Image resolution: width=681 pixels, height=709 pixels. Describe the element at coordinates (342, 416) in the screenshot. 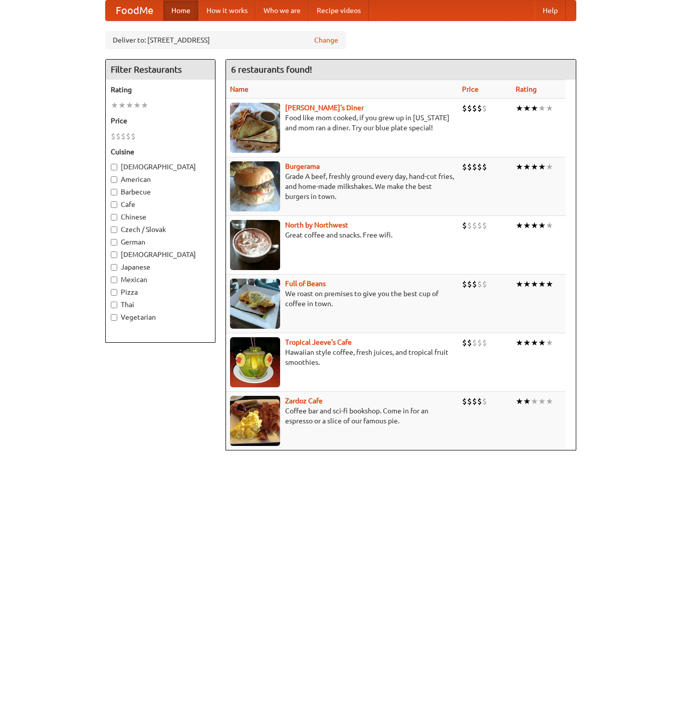

I see `p: Coffee bar and sci-fi bookshop. Come in for an espresso or a slice of our famous pie.` at that location.